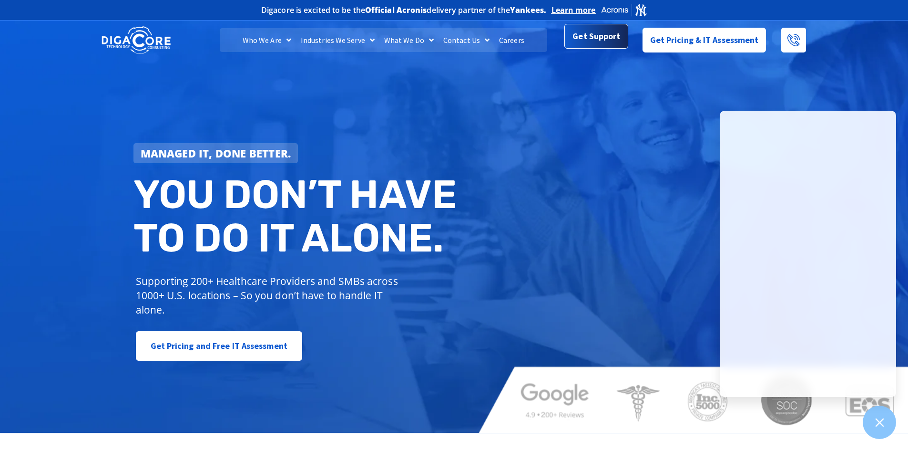 Image resolution: width=908 pixels, height=451 pixels. Describe the element at coordinates (705, 40) in the screenshot. I see `a: Get Pricing & IT Assessment` at that location.